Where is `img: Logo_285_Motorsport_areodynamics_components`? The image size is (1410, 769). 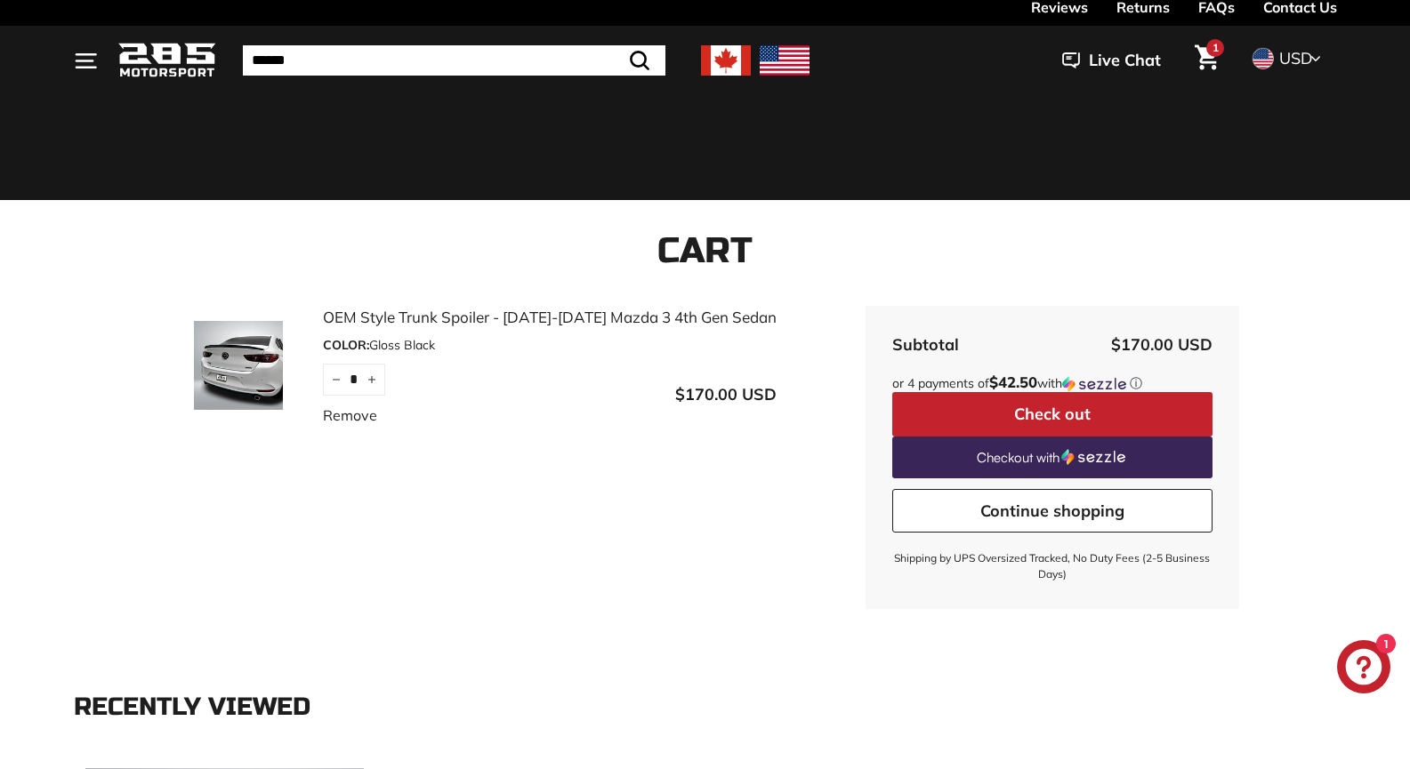
img: Logo_285_Motorsport_areodynamics_components is located at coordinates (167, 60).